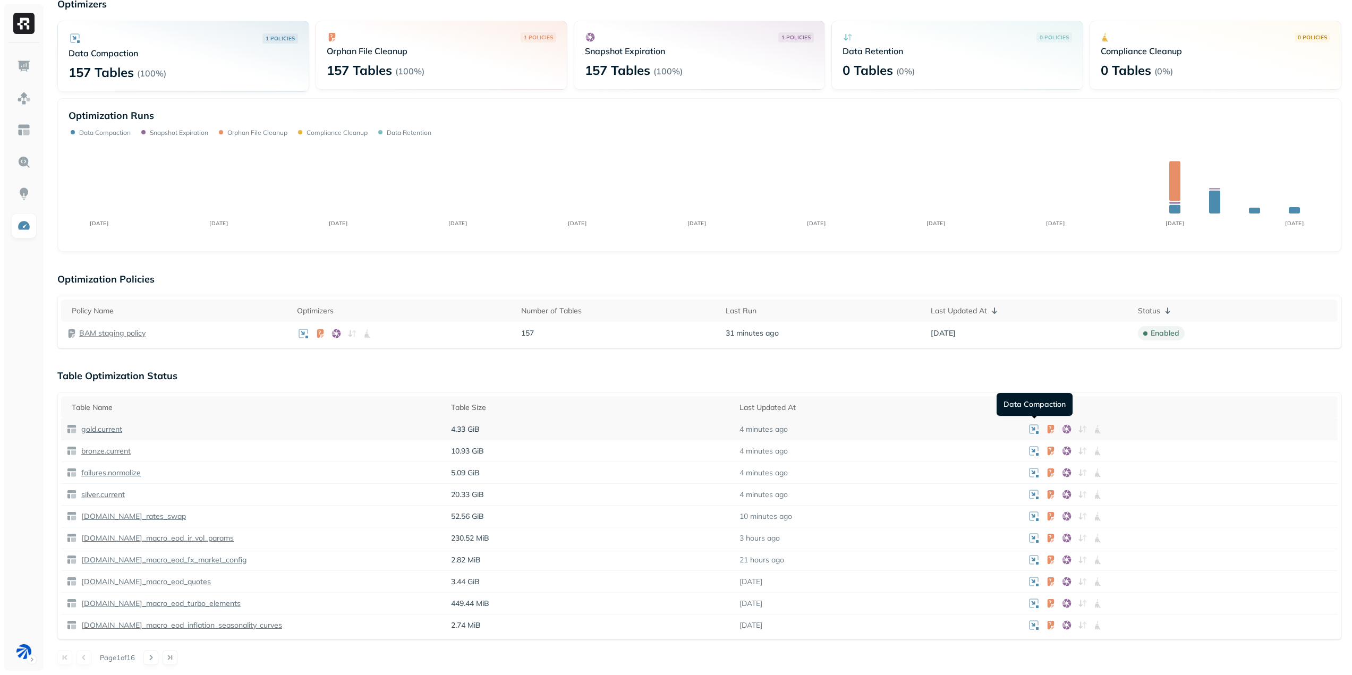 Image resolution: width=1352 pixels, height=675 pixels. Describe the element at coordinates (590, 538) in the screenshot. I see `p: 230.52 MiB` at that location.